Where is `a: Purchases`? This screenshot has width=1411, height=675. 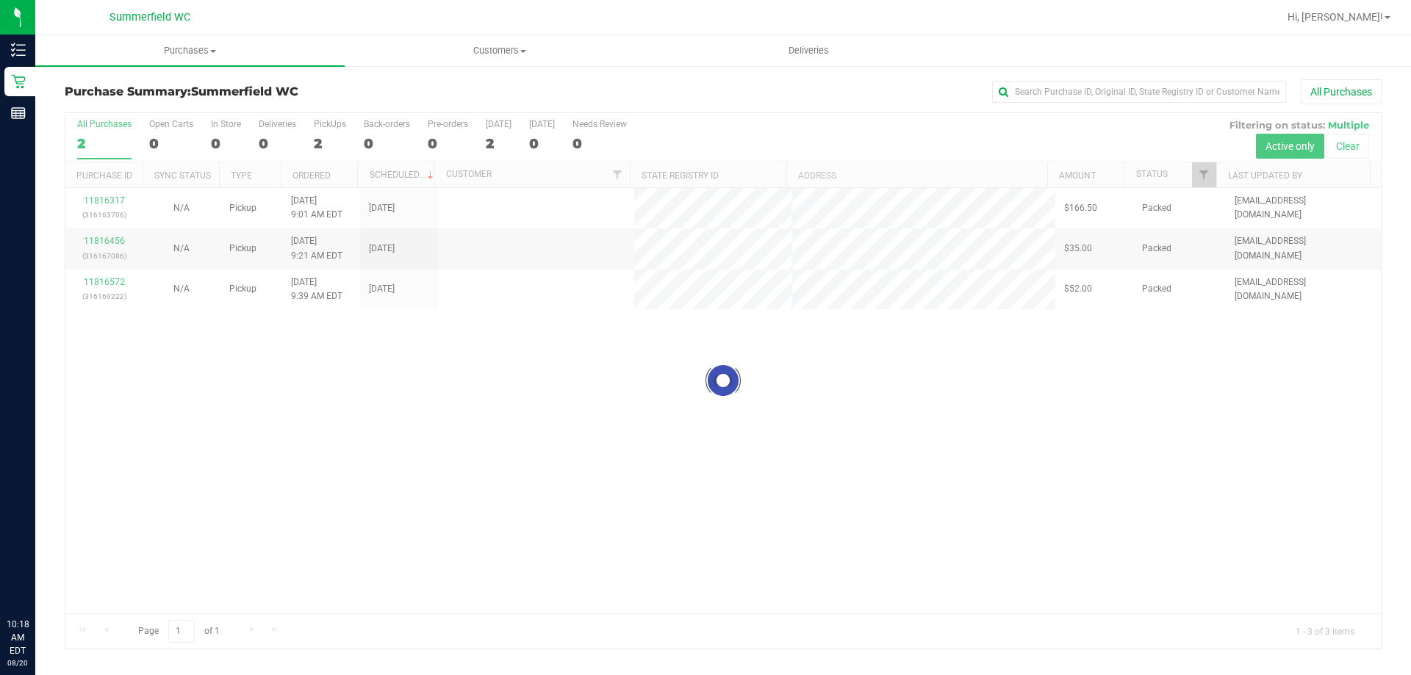 a: Purchases is located at coordinates (190, 51).